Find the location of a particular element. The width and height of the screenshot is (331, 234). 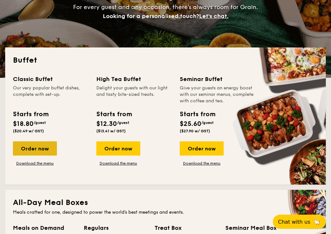

span: ($20.49 w/ GST) is located at coordinates (28, 131).